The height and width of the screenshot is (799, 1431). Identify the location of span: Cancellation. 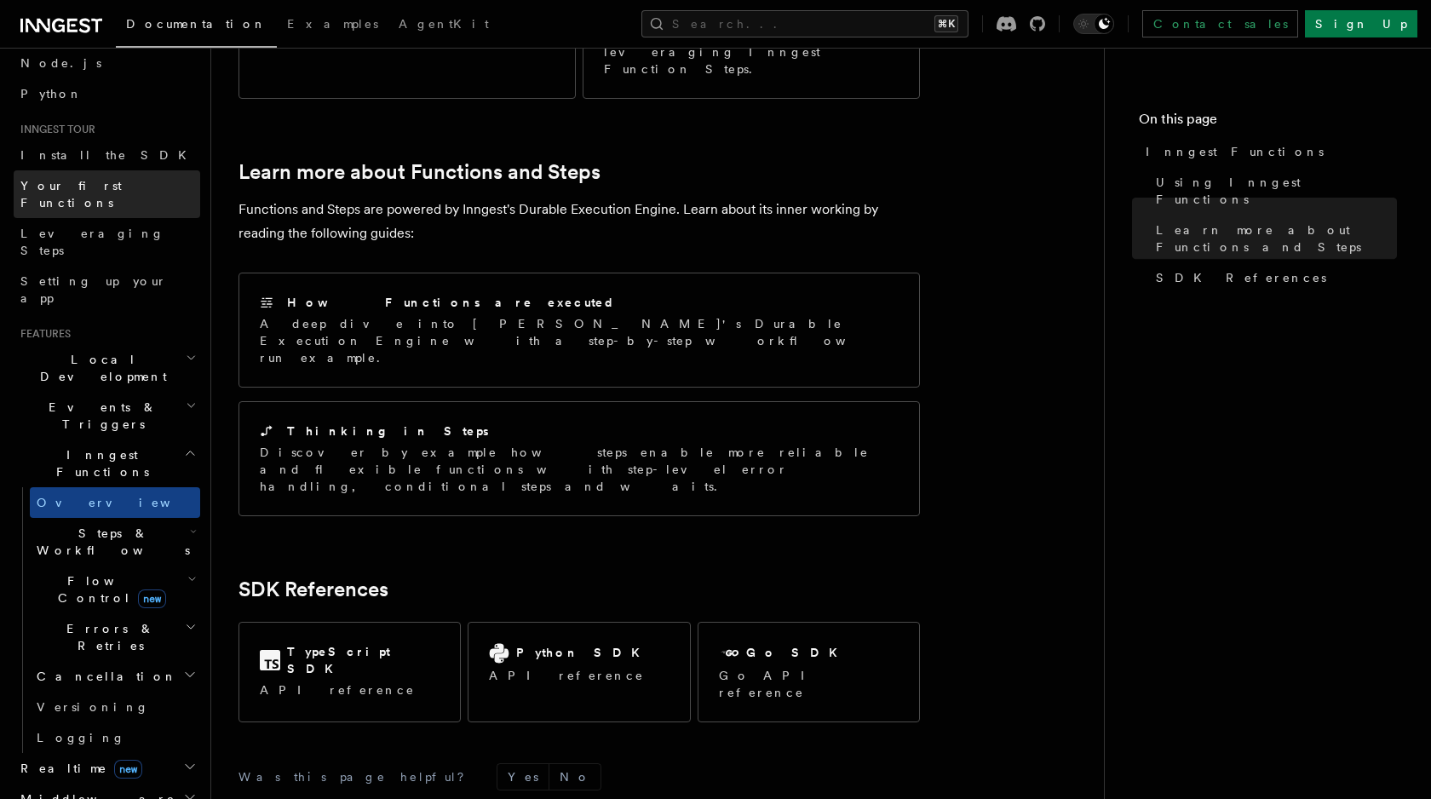
(103, 676).